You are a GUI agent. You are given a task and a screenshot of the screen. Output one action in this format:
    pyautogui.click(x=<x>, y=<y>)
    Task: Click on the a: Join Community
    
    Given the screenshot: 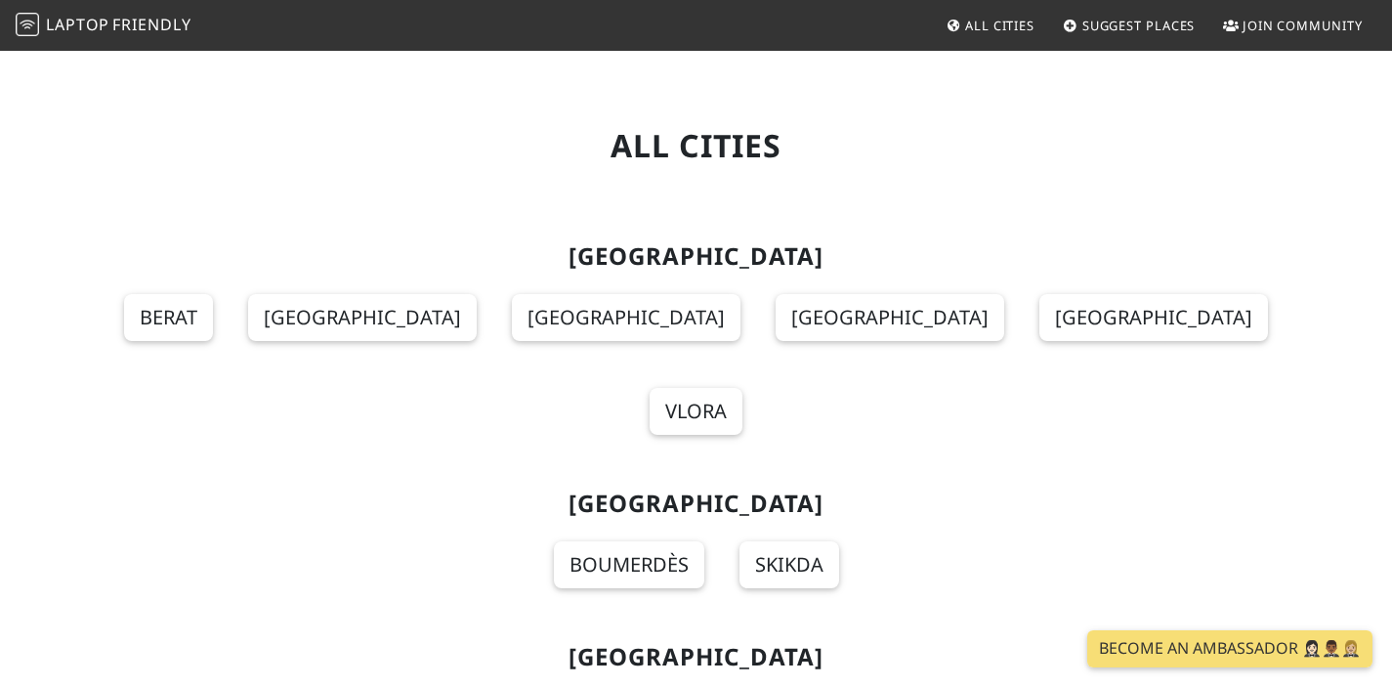 What is the action you would take?
    pyautogui.click(x=1292, y=25)
    